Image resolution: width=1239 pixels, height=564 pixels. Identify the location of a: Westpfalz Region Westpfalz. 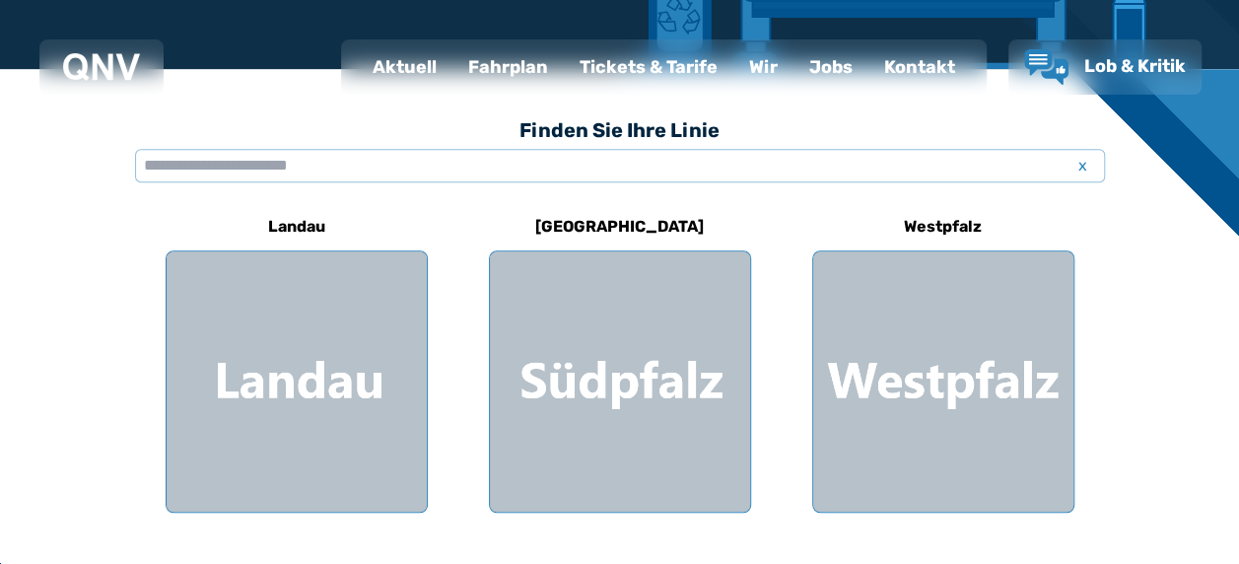
(944, 358).